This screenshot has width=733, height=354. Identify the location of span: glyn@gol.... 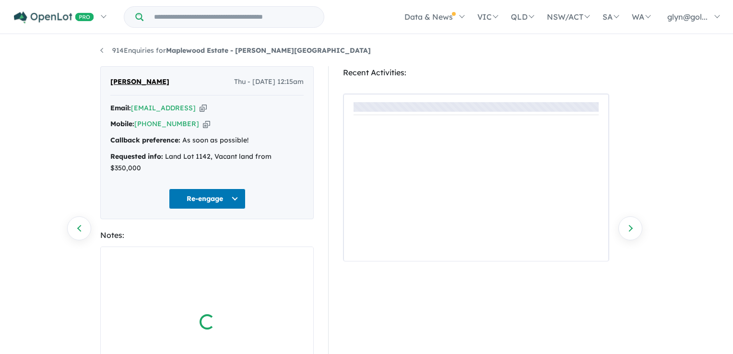
(688, 17).